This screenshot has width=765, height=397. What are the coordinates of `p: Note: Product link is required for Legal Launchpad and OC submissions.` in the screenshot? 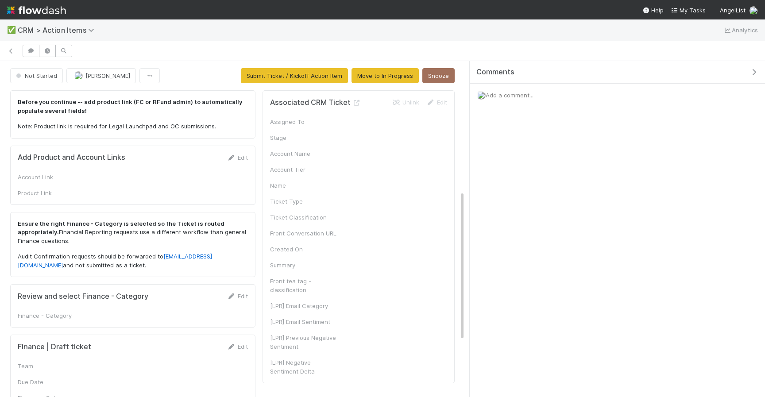 It's located at (133, 127).